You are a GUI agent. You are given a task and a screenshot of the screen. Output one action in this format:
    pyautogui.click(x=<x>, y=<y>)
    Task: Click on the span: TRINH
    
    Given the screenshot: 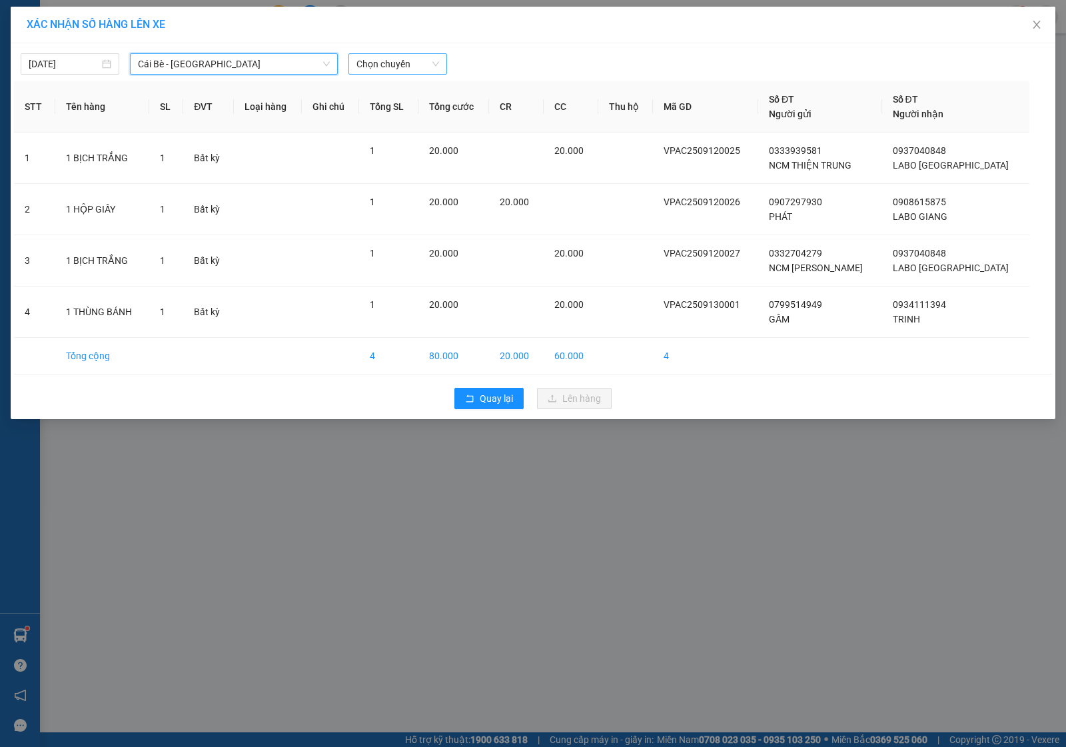 What is the action you would take?
    pyautogui.click(x=906, y=319)
    